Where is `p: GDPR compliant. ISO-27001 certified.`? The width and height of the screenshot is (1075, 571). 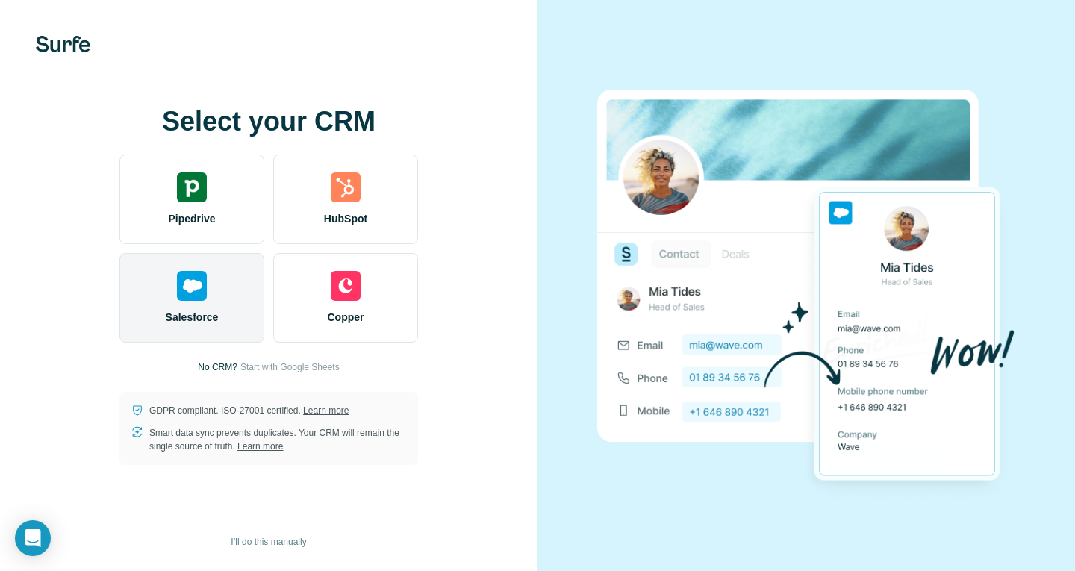 p: GDPR compliant. ISO-27001 certified. is located at coordinates (248, 410).